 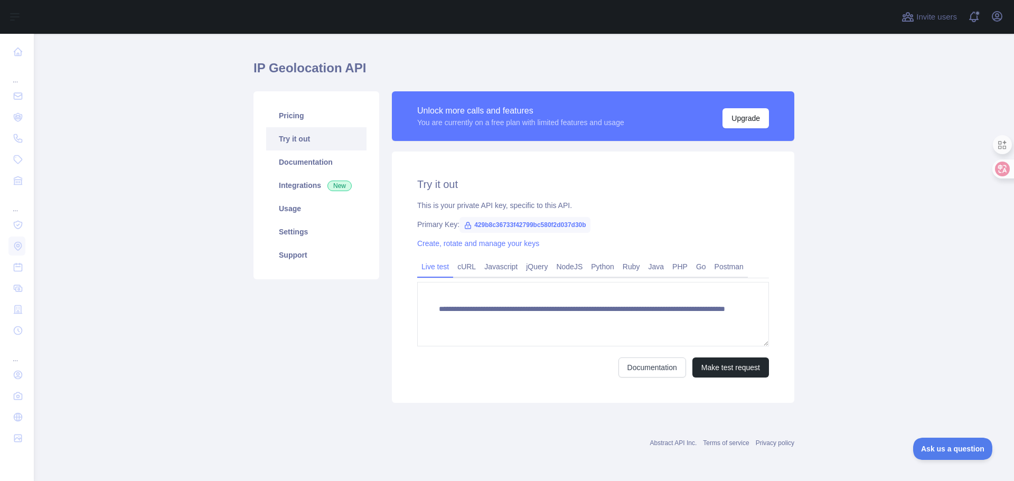 What do you see at coordinates (340, 186) in the screenshot?
I see `span: New` at bounding box center [340, 186].